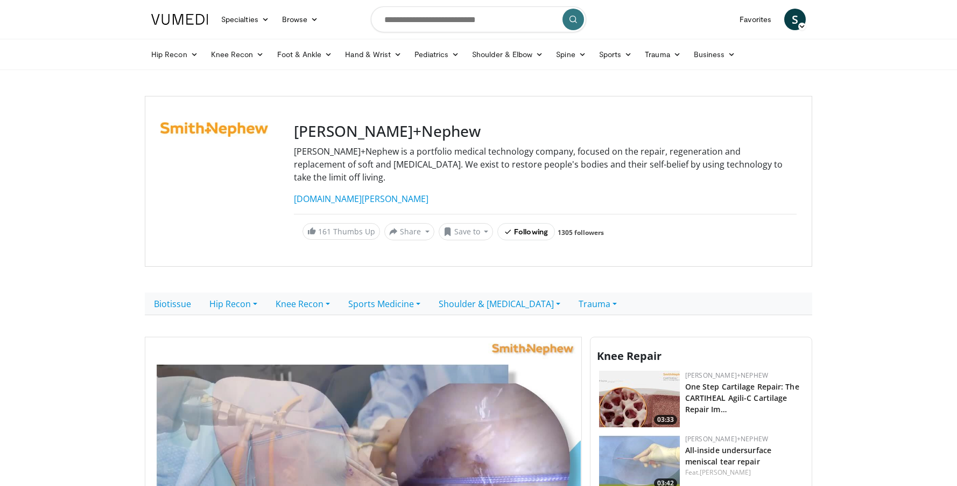 The height and width of the screenshot is (486, 957). What do you see at coordinates (640, 398) in the screenshot?
I see `a: 03:33` at bounding box center [640, 398].